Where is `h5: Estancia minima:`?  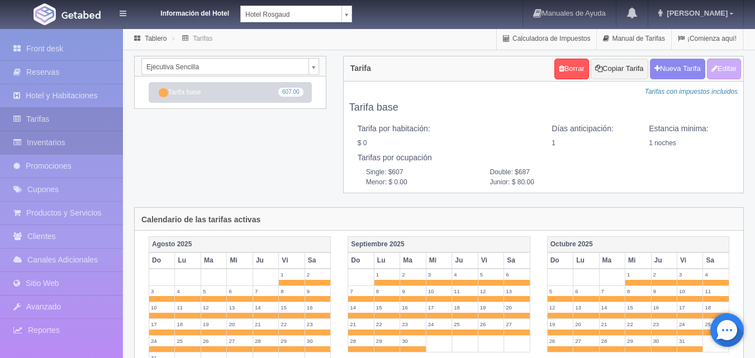 h5: Estancia minima: is located at coordinates (689, 129).